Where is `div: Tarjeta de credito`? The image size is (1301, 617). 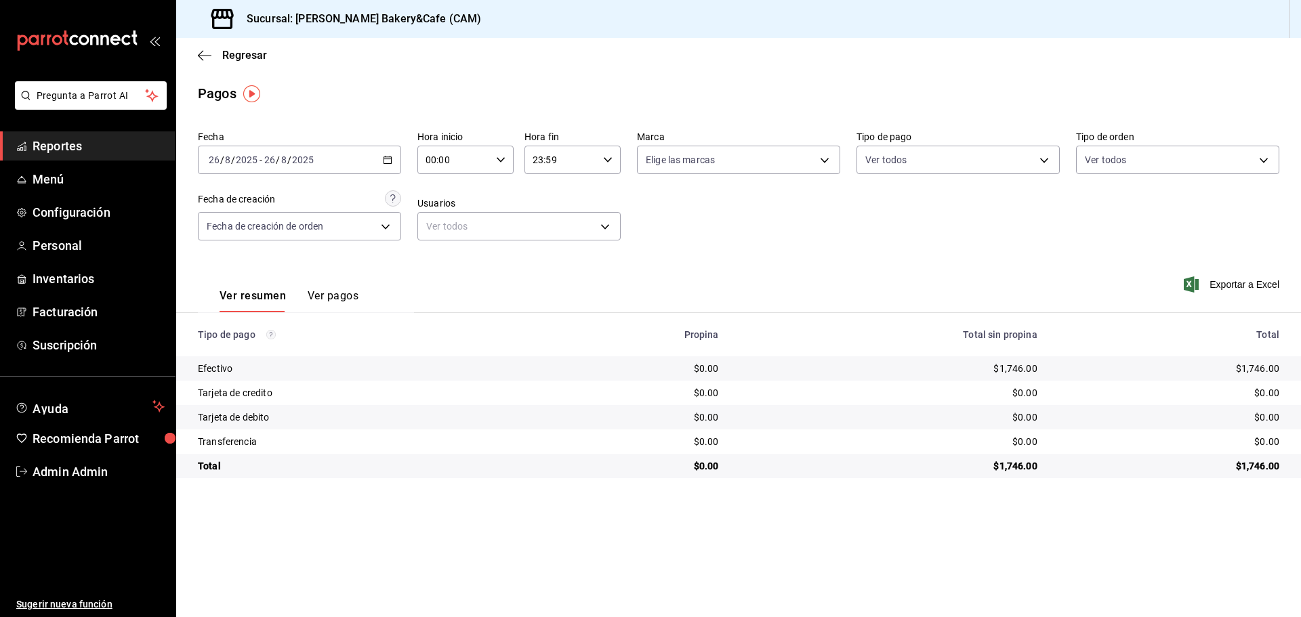 div: Tarjeta de credito is located at coordinates (365, 393).